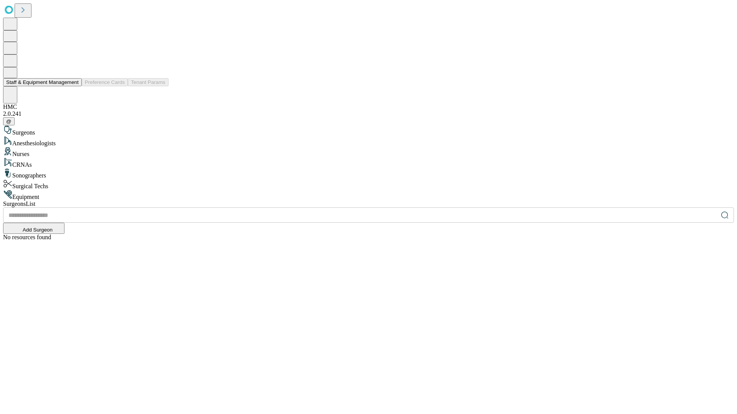  I want to click on div: Nurses, so click(368, 152).